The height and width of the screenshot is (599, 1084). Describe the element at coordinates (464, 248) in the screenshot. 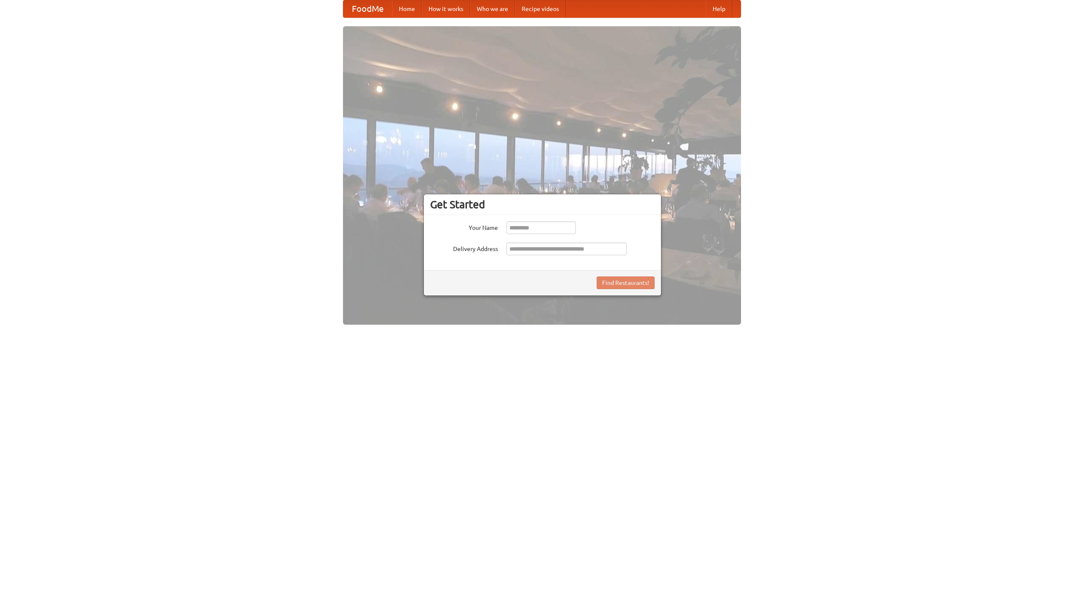

I see `label: Delivery Address` at that location.